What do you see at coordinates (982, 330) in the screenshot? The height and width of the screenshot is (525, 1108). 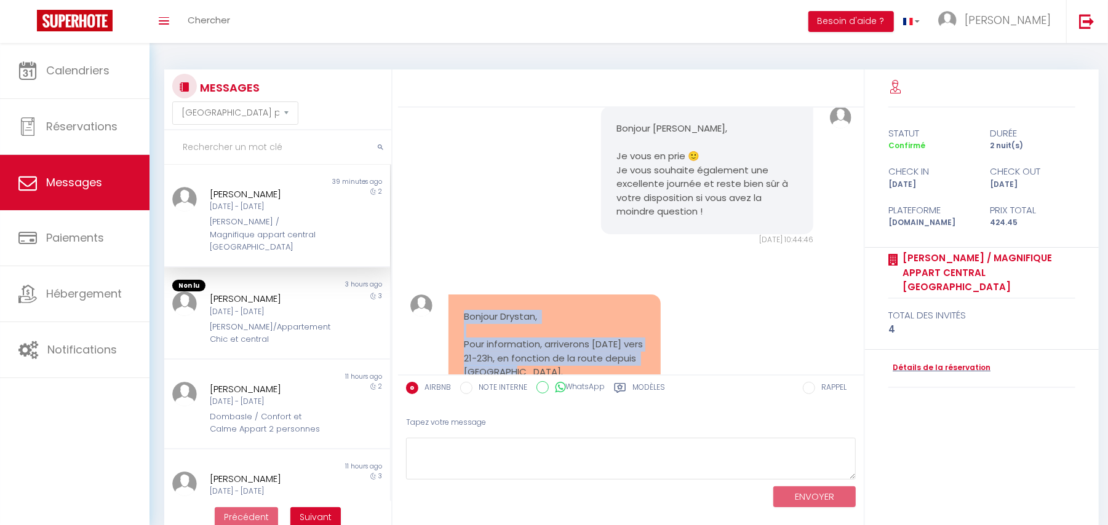 I see `div: 4` at bounding box center [982, 330].